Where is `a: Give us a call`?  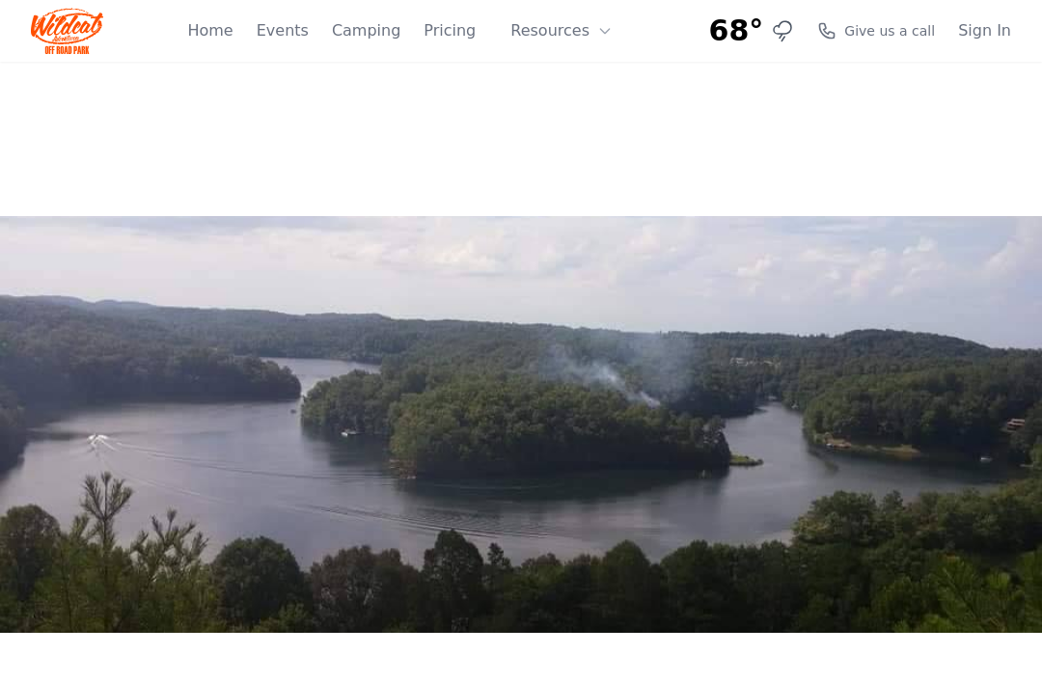 a: Give us a call is located at coordinates (876, 31).